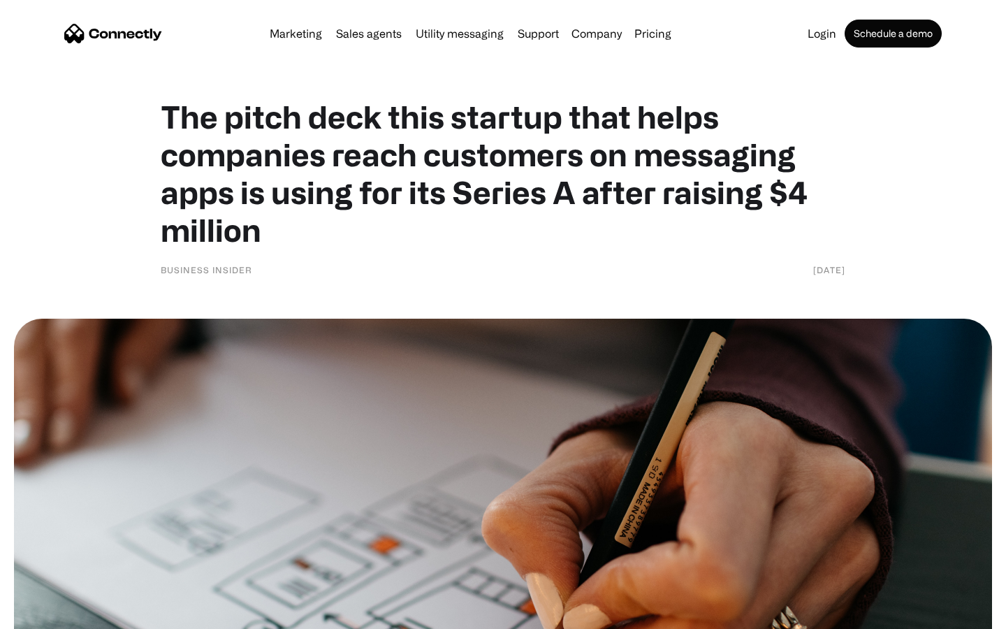 The image size is (1006, 629). What do you see at coordinates (56, 614) in the screenshot?
I see `ul: Language list` at bounding box center [56, 614].